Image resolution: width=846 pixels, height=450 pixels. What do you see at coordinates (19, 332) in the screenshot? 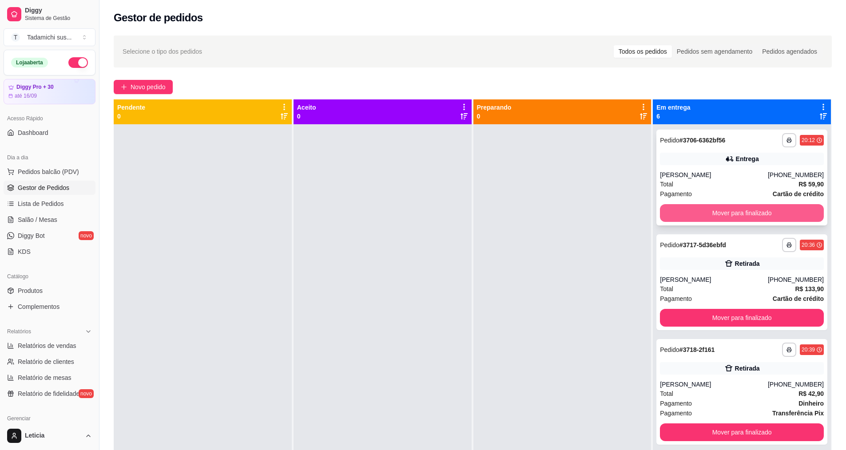
I see `span: Relatórios` at bounding box center [19, 332].